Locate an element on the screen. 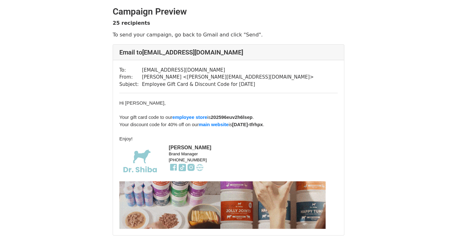 Image resolution: width=457 pixels, height=239 pixels. b: 202596euv2h6lsep is located at coordinates (232, 117).